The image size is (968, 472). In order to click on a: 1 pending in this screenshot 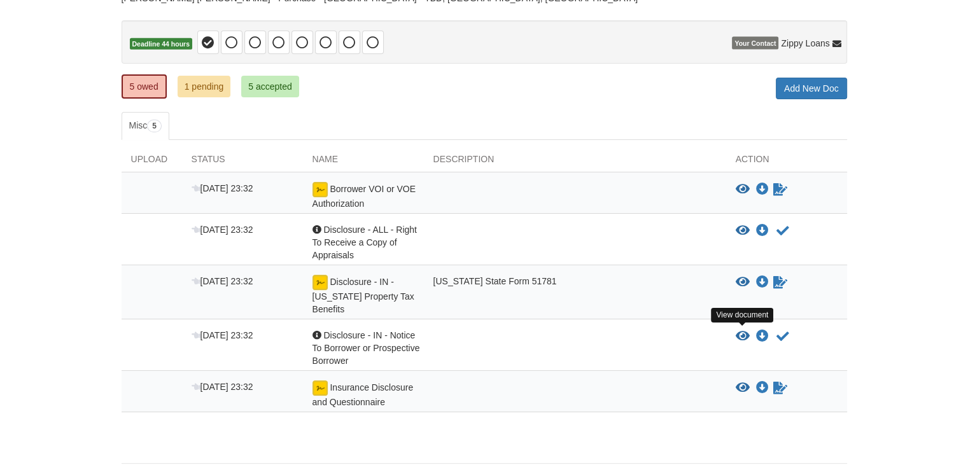, I will do `click(204, 87)`.